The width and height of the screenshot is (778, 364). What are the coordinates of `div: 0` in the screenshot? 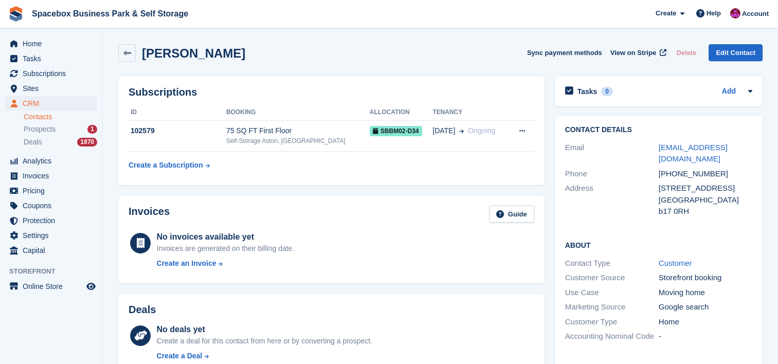 It's located at (606, 91).